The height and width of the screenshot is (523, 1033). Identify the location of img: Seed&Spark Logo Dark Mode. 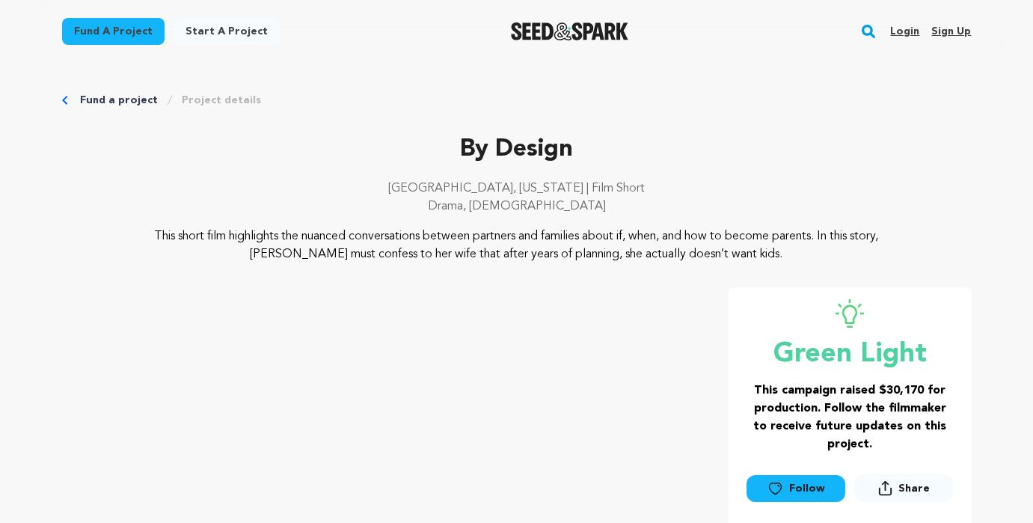
(569, 31).